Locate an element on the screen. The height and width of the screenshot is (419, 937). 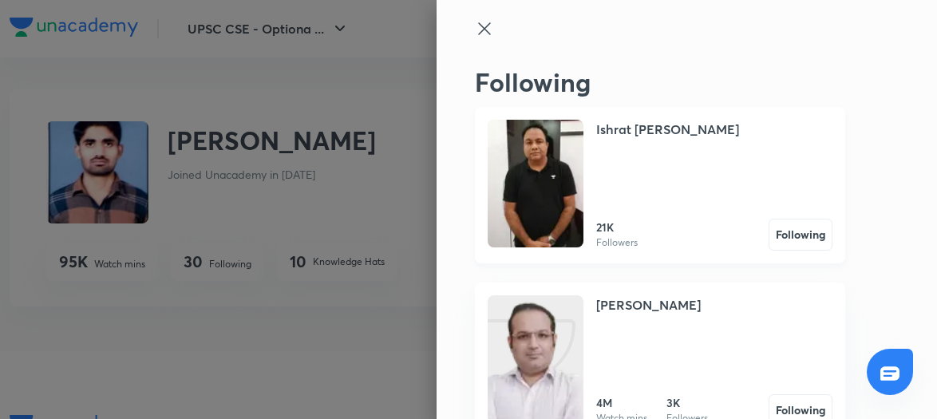
h2: Following is located at coordinates (660, 82).